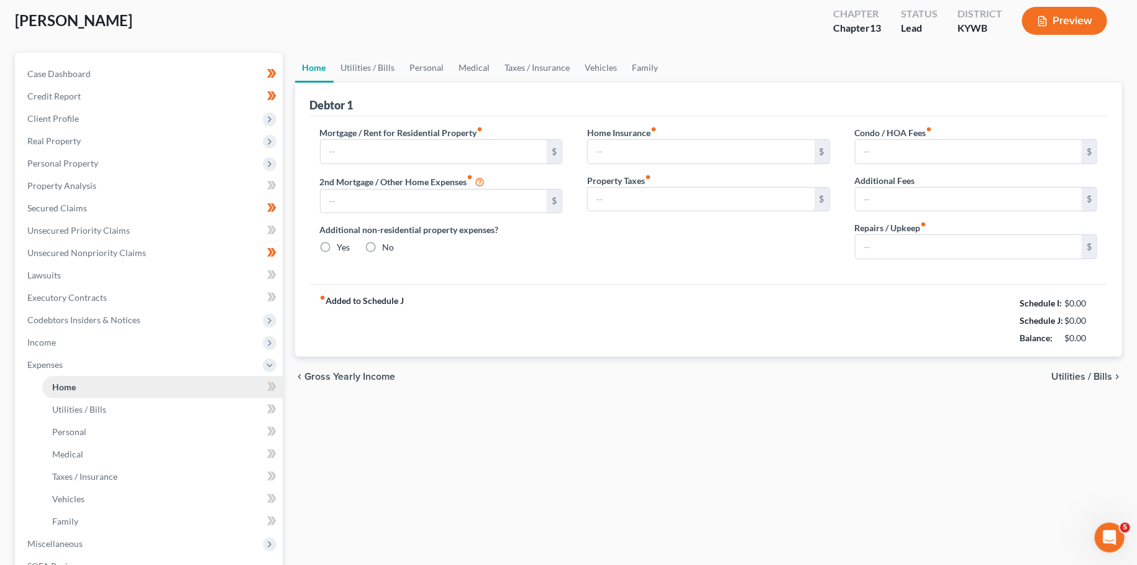  Describe the element at coordinates (150, 231) in the screenshot. I see `a: Unsecured Priority Claims` at that location.